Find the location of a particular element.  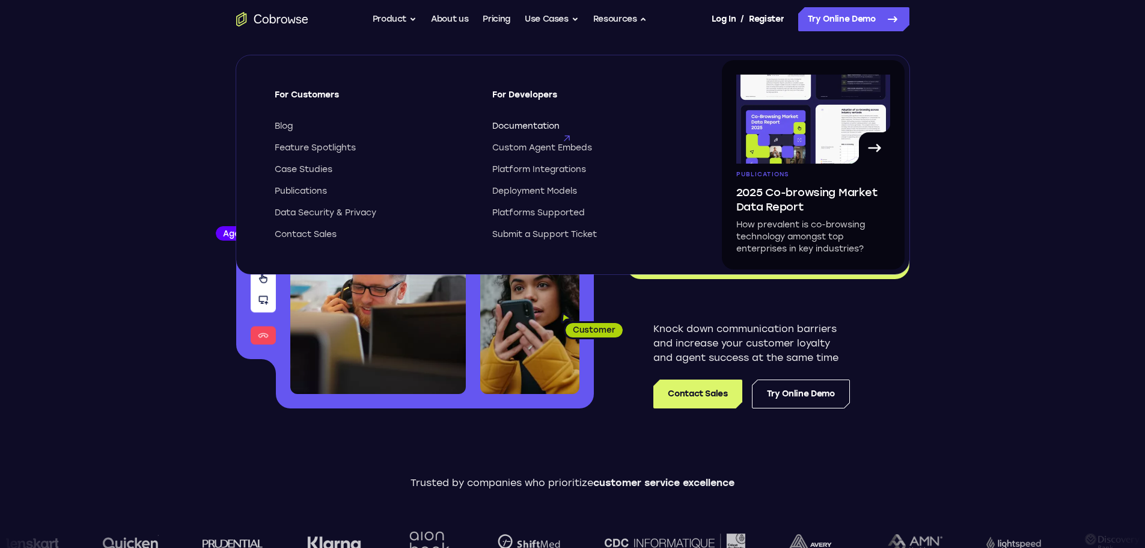

a: Platform Integrations is located at coordinates (590, 170).